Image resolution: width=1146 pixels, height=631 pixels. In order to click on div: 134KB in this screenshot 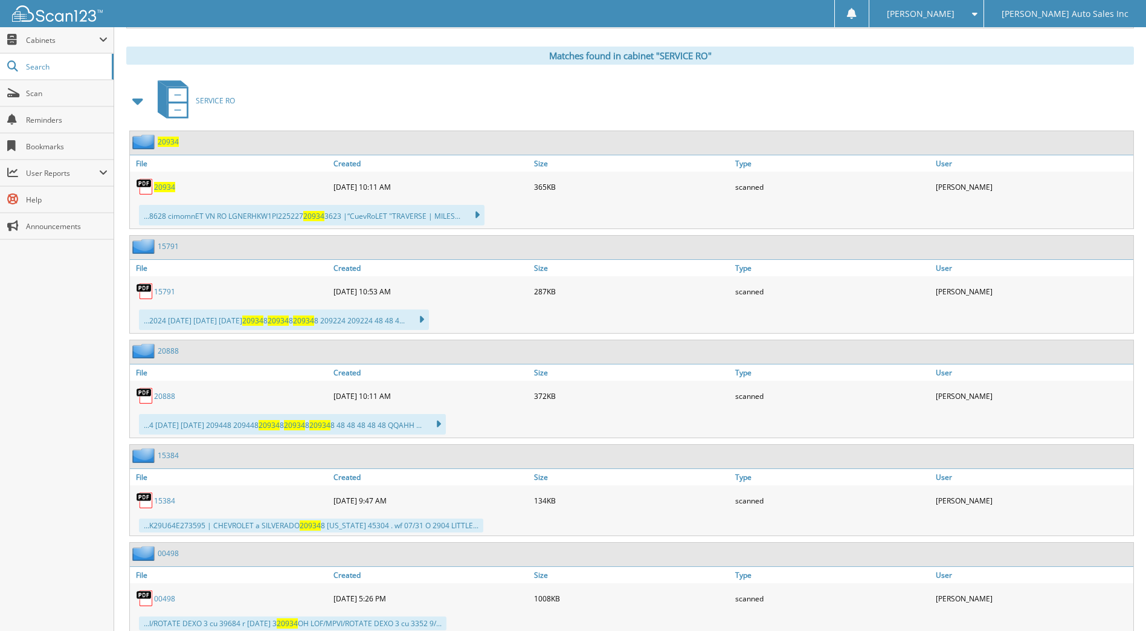, I will do `click(631, 500)`.